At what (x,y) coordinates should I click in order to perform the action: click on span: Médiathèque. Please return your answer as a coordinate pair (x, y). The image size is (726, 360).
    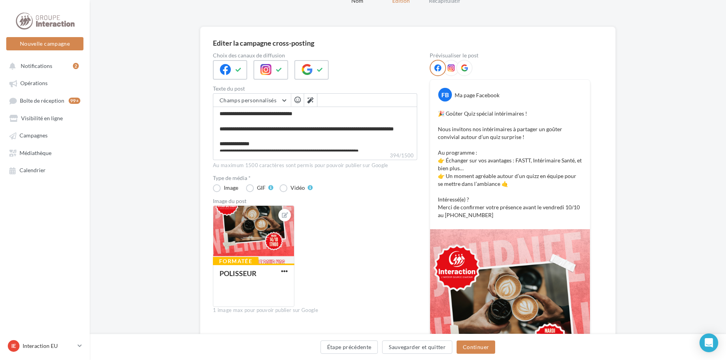
    Looking at the image, I should click on (35, 153).